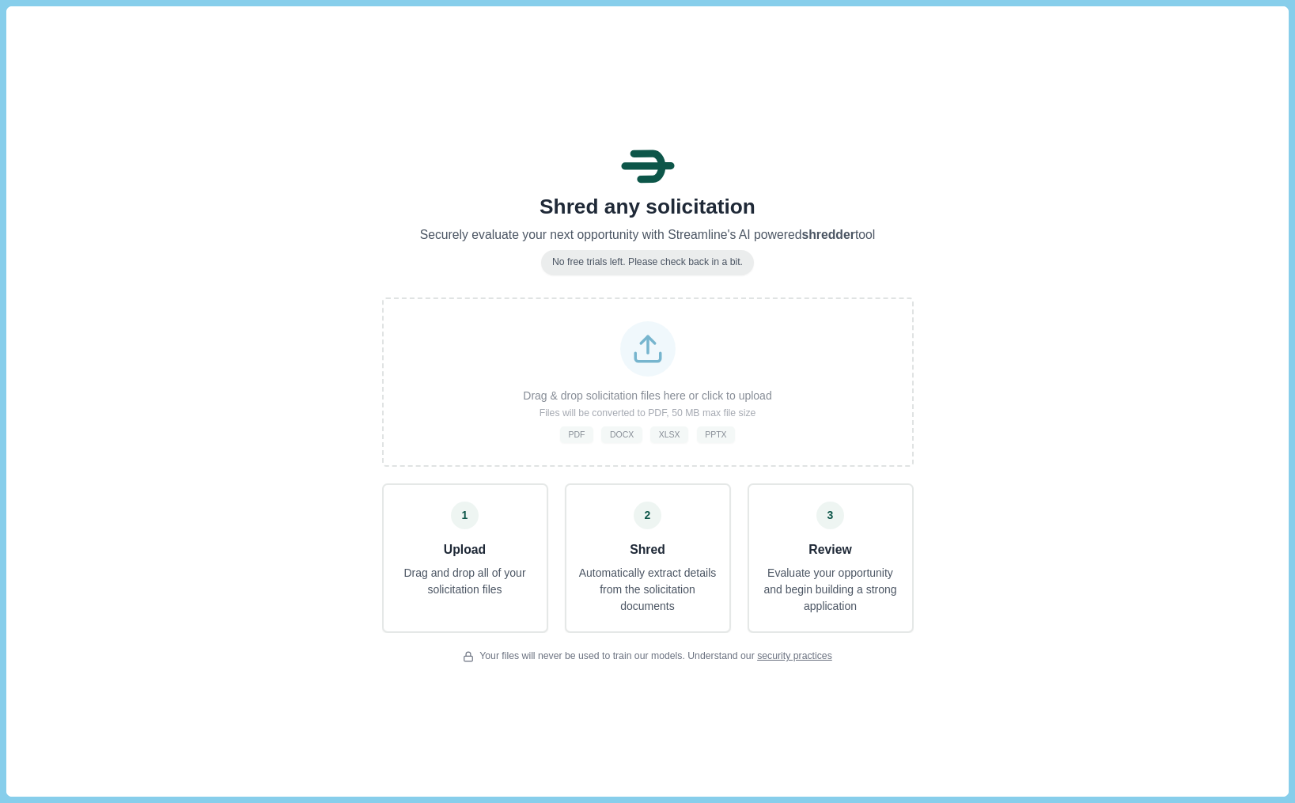 Image resolution: width=1295 pixels, height=803 pixels. Describe the element at coordinates (648, 550) in the screenshot. I see `h3: Shred` at that location.